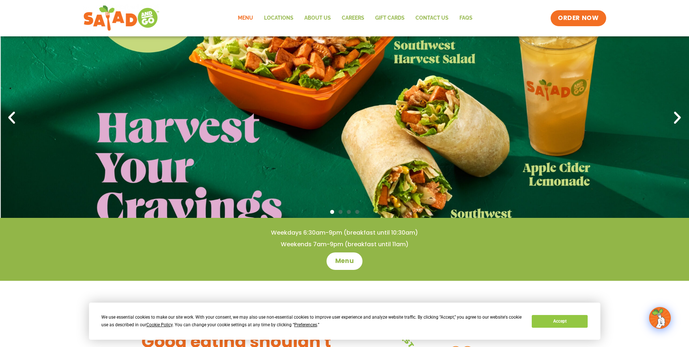 The height and width of the screenshot is (347, 689). I want to click on img: new-SAG-logo-768×292, so click(121, 18).